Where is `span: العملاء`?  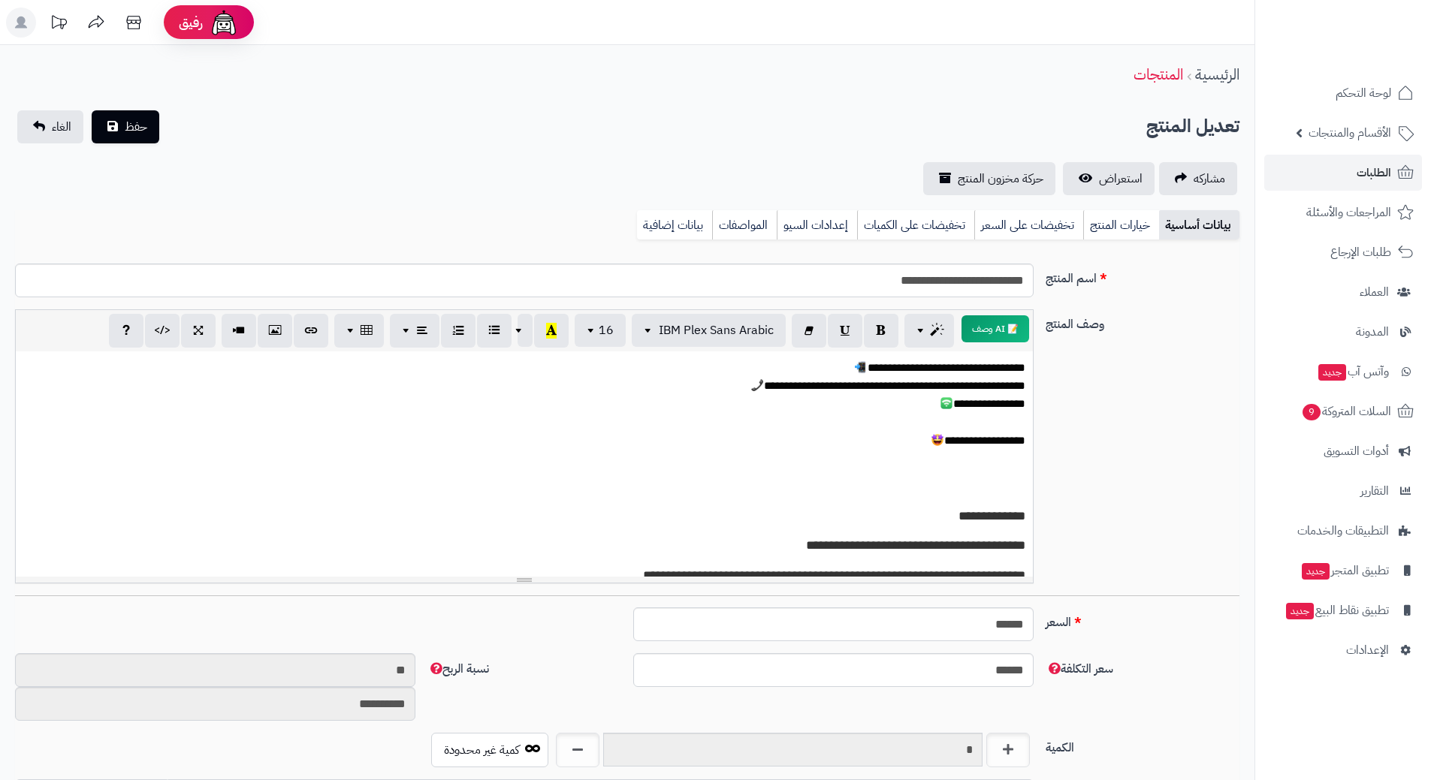 span: العملاء is located at coordinates (1374, 292).